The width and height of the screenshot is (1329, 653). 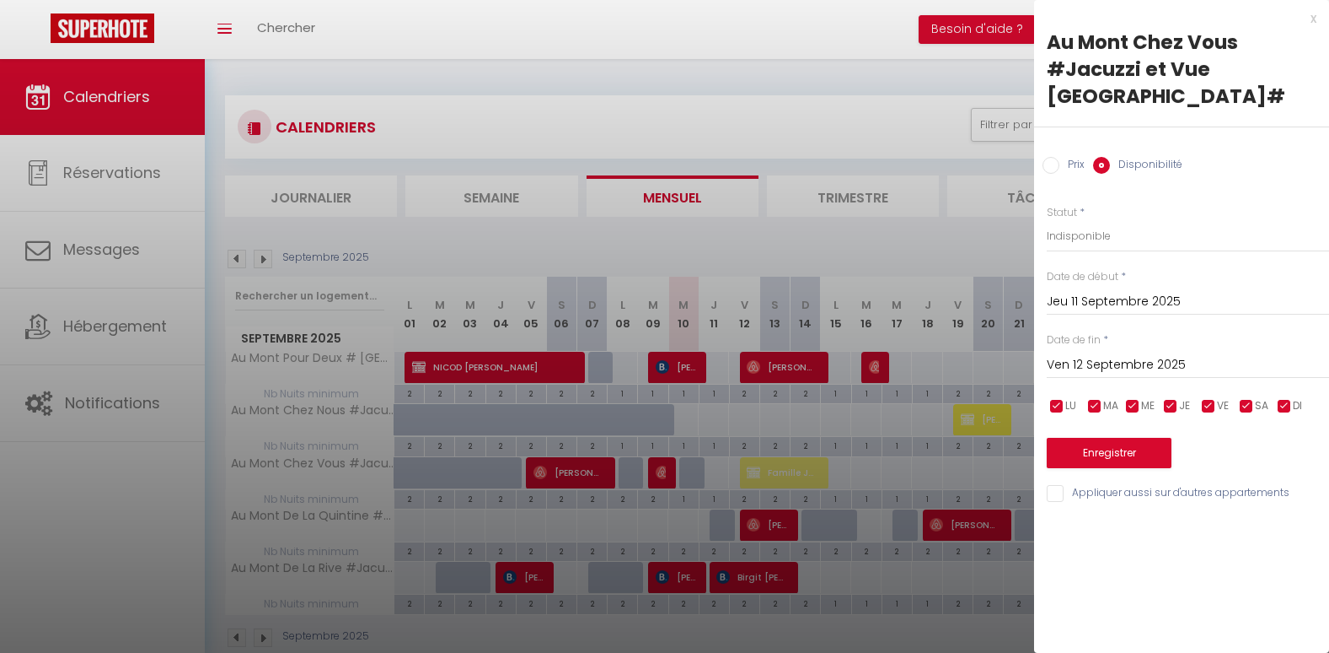 I want to click on label: Prix, so click(x=1072, y=166).